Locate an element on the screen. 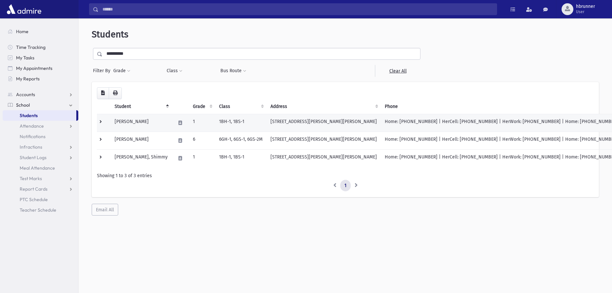 This screenshot has height=293, width=612. button: Bus Route is located at coordinates (233, 71).